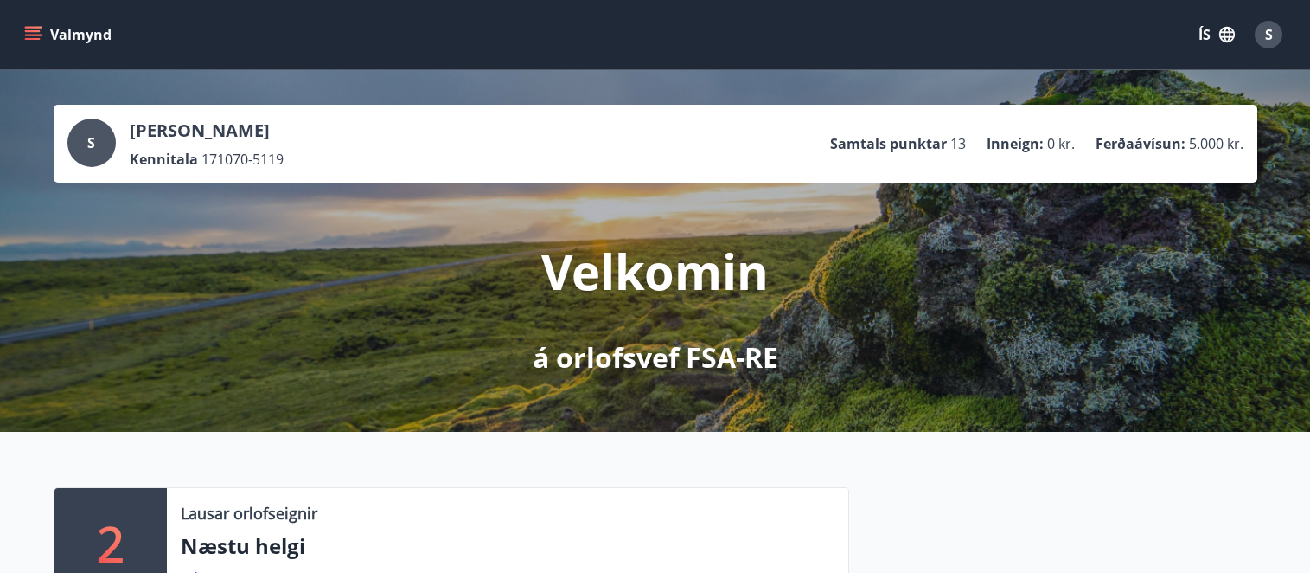 The image size is (1310, 573). I want to click on p: Næstu helgi, so click(508, 546).